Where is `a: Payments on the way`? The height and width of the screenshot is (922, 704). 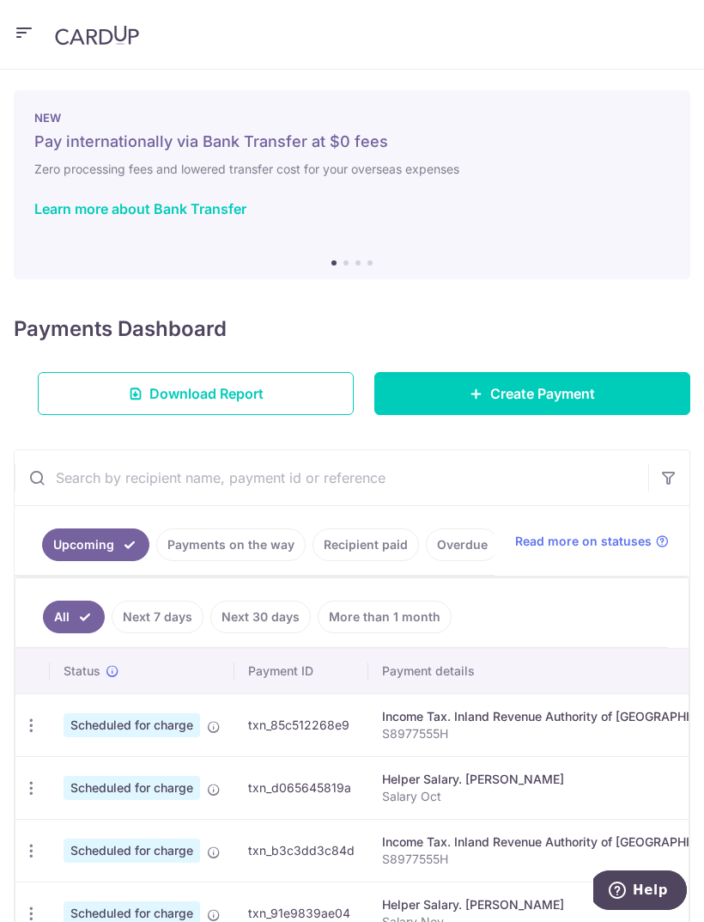
a: Payments on the way is located at coordinates (231, 545).